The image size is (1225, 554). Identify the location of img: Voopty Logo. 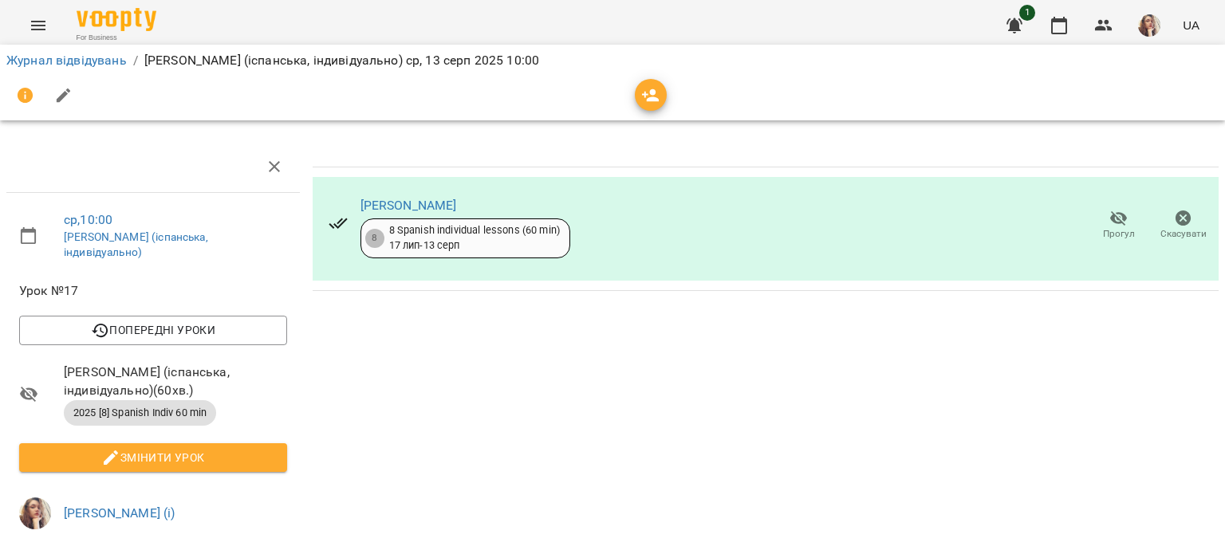
(116, 19).